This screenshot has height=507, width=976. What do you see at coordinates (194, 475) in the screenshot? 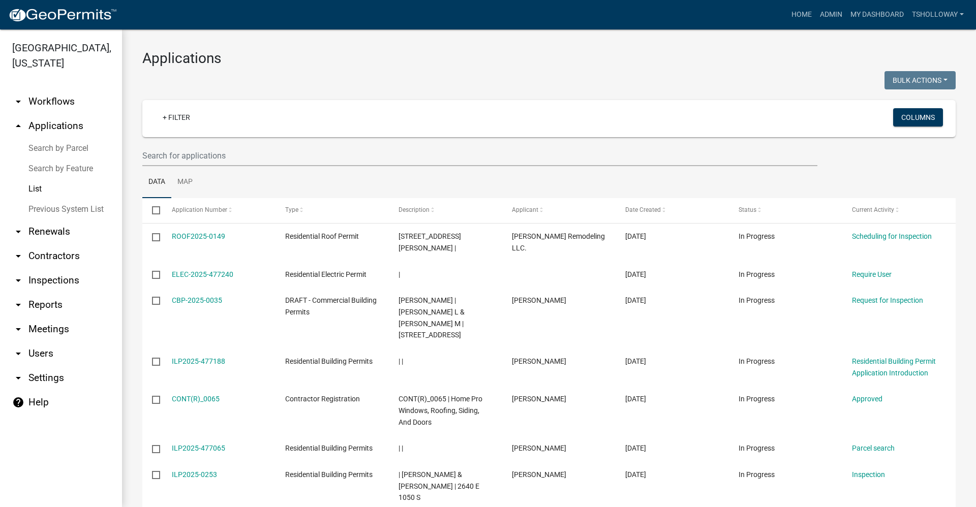
I see `a: ILP2025-0253` at bounding box center [194, 475].